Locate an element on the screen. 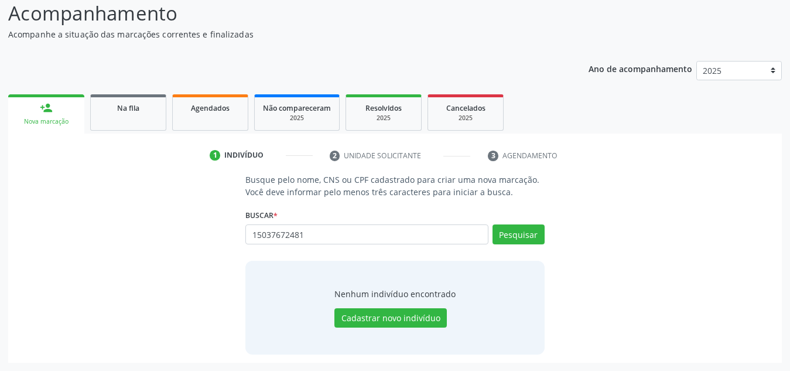 This screenshot has width=790, height=371. div: 1 is located at coordinates (215, 155).